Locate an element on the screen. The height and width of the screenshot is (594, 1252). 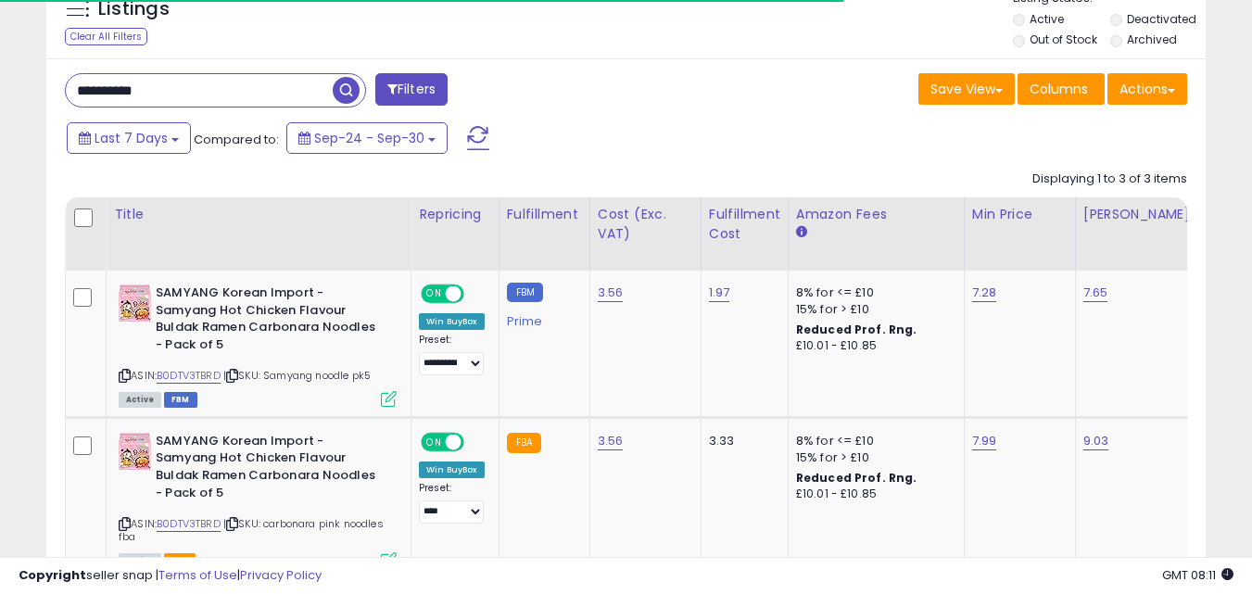
span: Columns is located at coordinates (1058, 89).